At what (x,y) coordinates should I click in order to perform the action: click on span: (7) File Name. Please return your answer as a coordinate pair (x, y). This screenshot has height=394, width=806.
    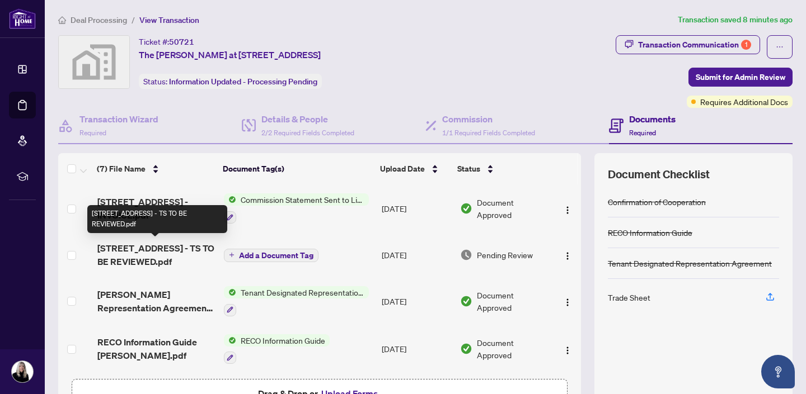
    Looking at the image, I should click on (121, 169).